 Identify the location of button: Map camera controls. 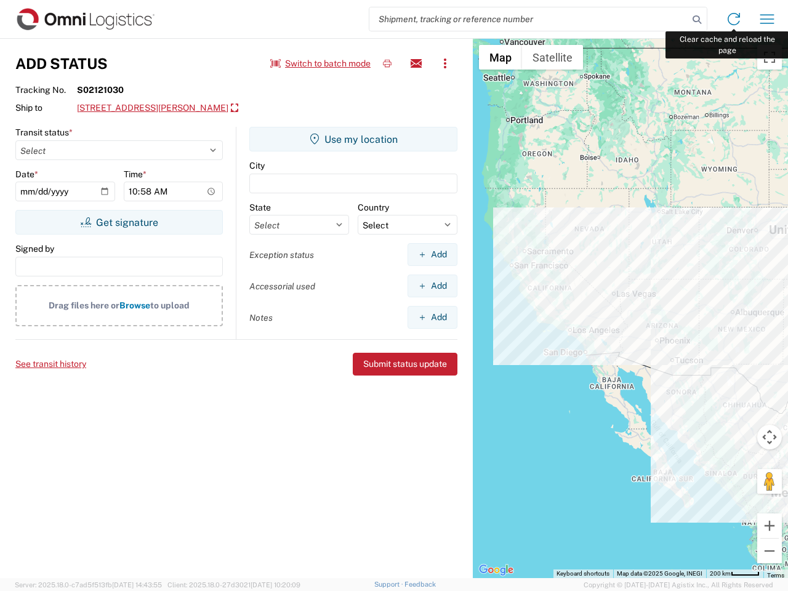
(770, 437).